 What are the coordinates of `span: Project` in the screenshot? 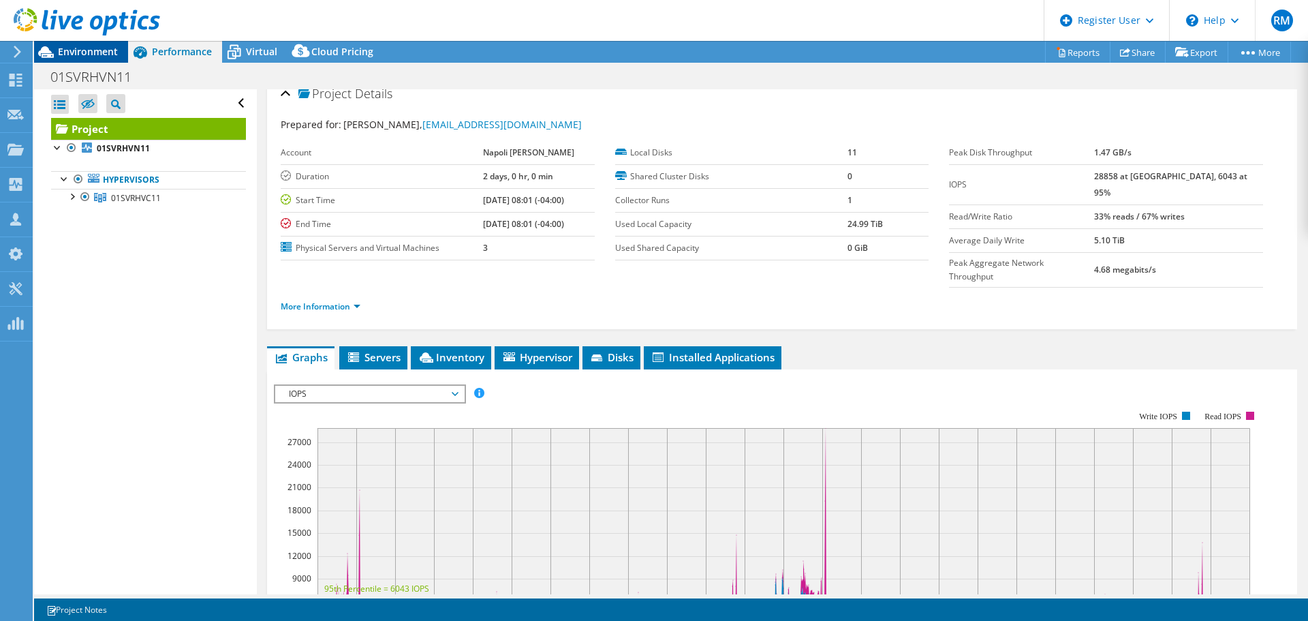 It's located at (325, 94).